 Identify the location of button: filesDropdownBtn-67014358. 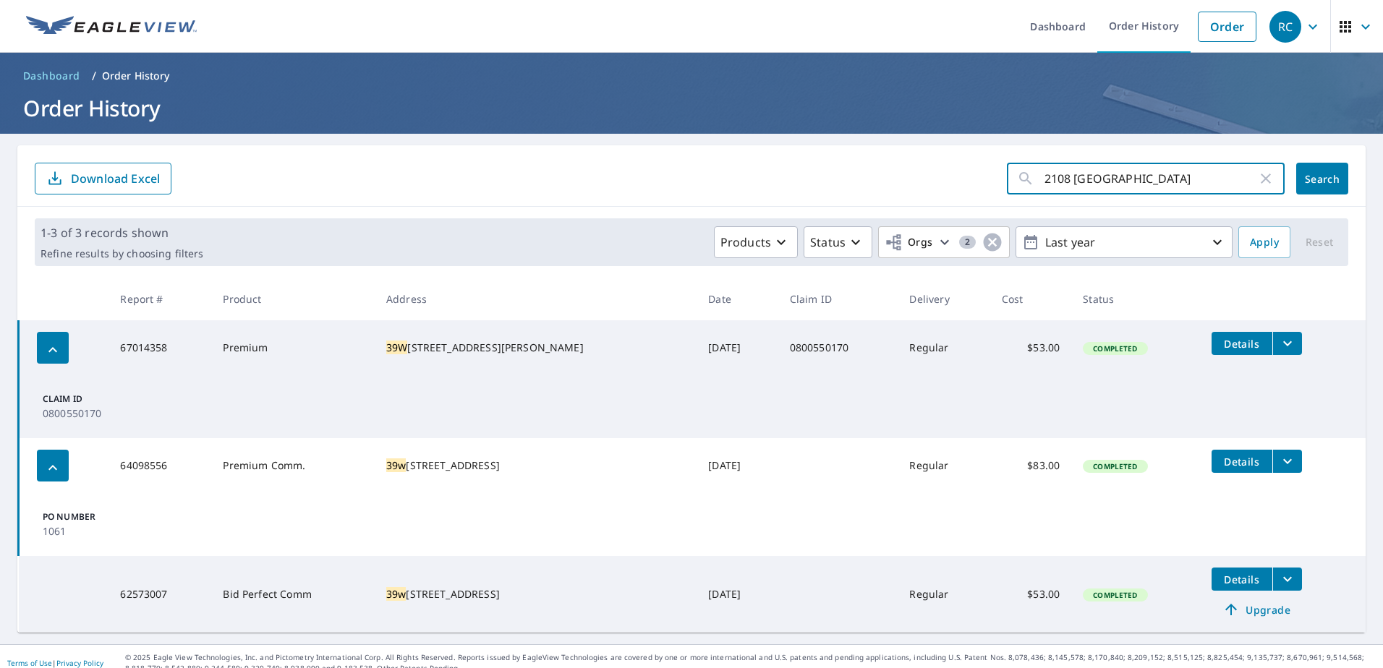
(1287, 344).